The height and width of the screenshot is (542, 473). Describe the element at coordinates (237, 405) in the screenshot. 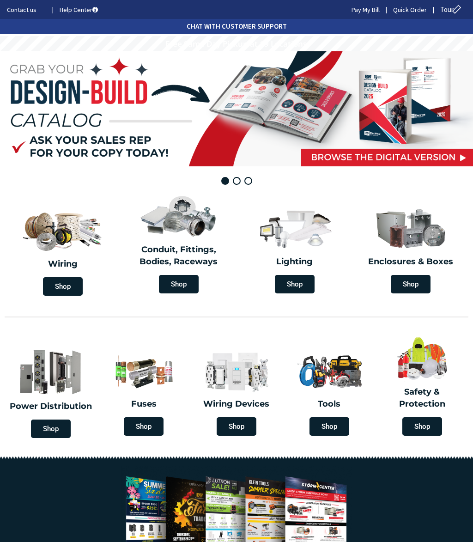

I see `h2: Wiring Devices` at that location.